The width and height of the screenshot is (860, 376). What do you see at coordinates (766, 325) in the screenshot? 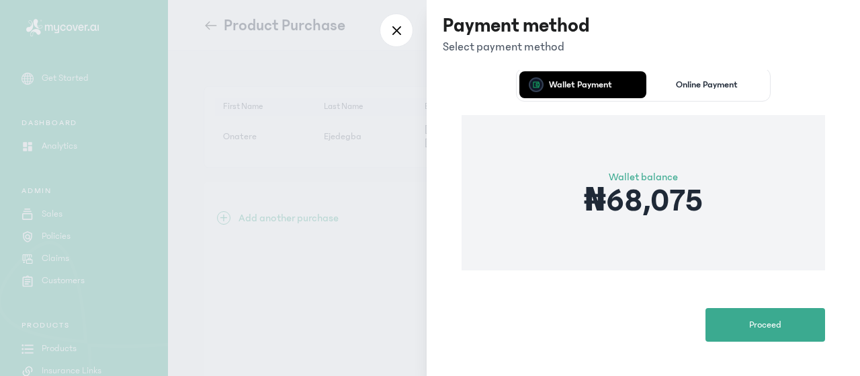
I see `button: Proceed` at bounding box center [766, 325].